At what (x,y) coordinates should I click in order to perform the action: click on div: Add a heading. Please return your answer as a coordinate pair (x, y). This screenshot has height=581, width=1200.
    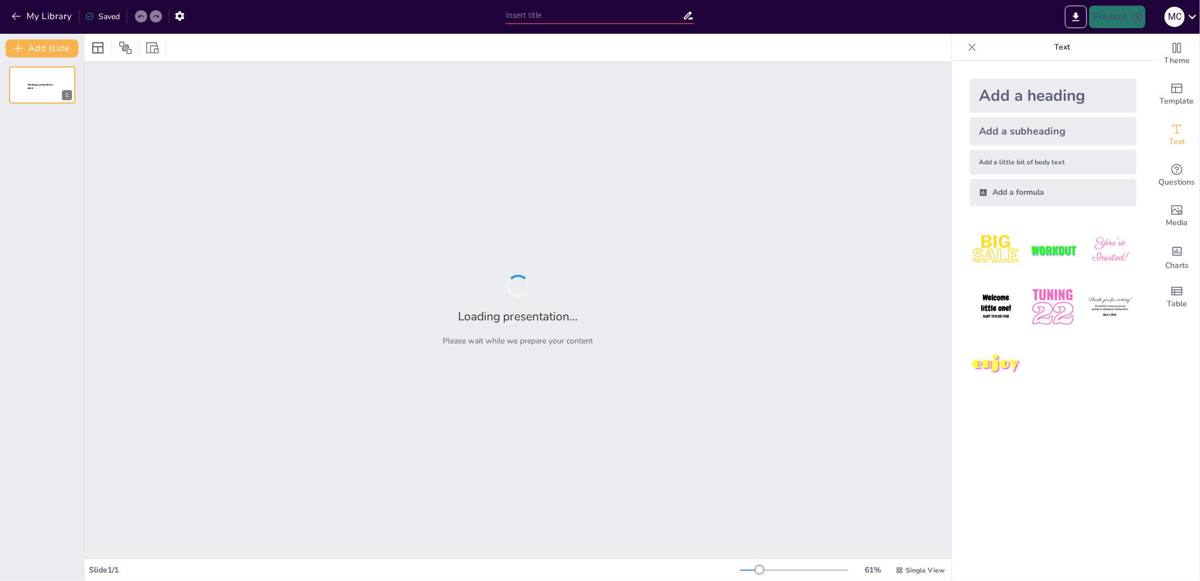
    Looking at the image, I should click on (1053, 96).